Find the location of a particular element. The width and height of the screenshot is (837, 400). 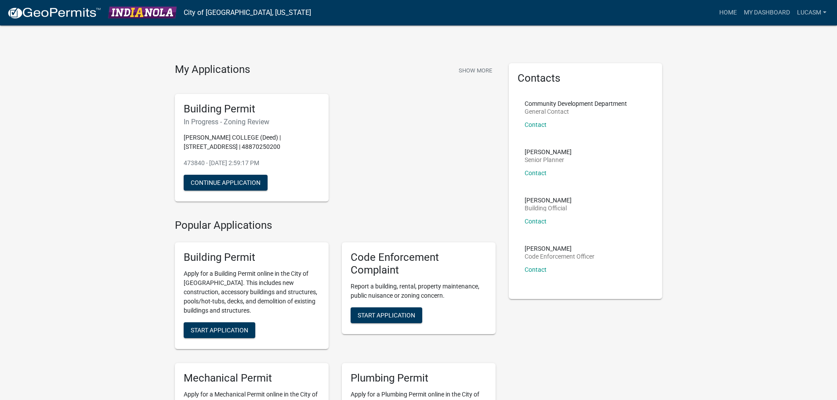

h6: In Progress - Zoning Review is located at coordinates (252, 122).